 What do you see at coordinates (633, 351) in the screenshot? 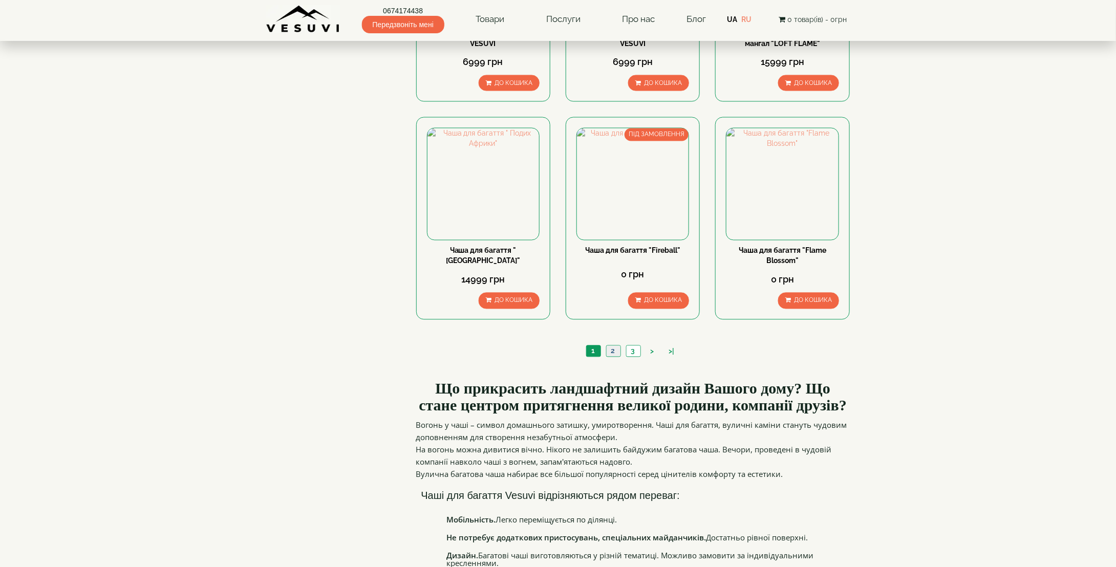
I see `a: 3` at bounding box center [633, 351].